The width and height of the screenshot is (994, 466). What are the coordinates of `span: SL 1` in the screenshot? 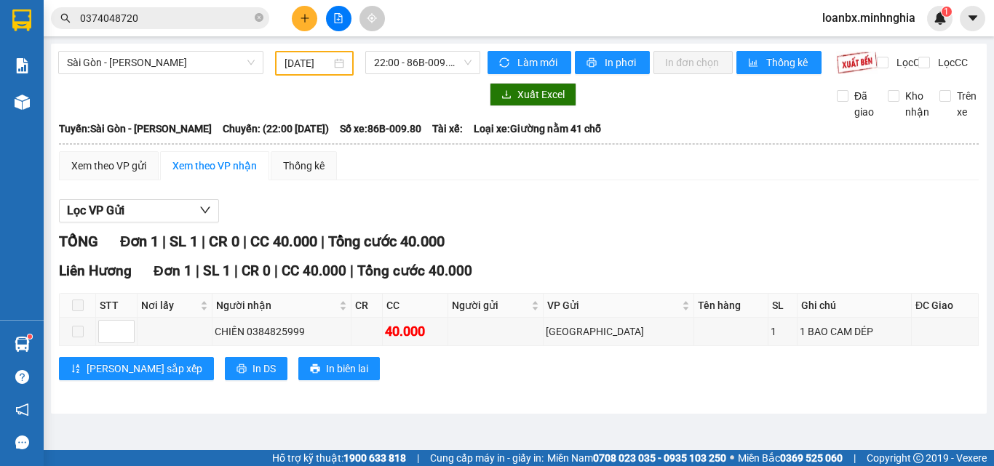 It's located at (183, 242).